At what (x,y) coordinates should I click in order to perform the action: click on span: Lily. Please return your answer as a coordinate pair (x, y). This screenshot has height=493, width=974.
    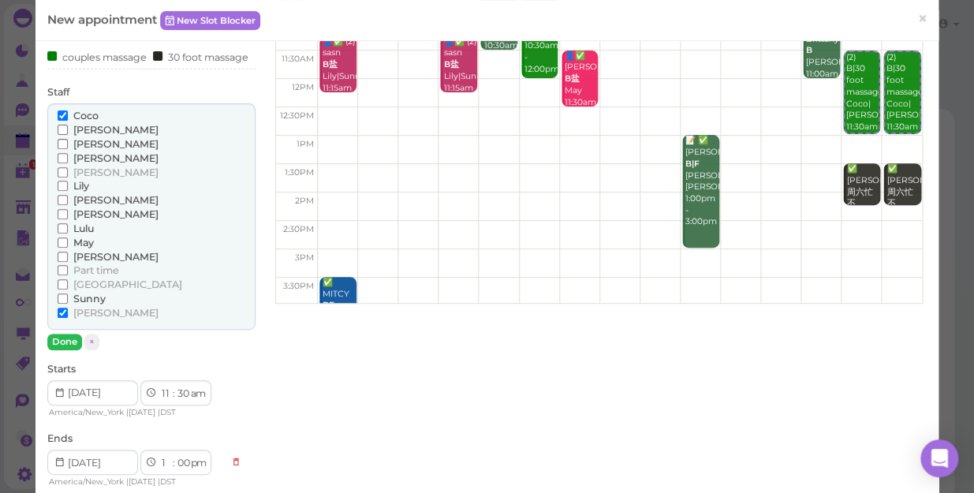
    Looking at the image, I should click on (81, 185).